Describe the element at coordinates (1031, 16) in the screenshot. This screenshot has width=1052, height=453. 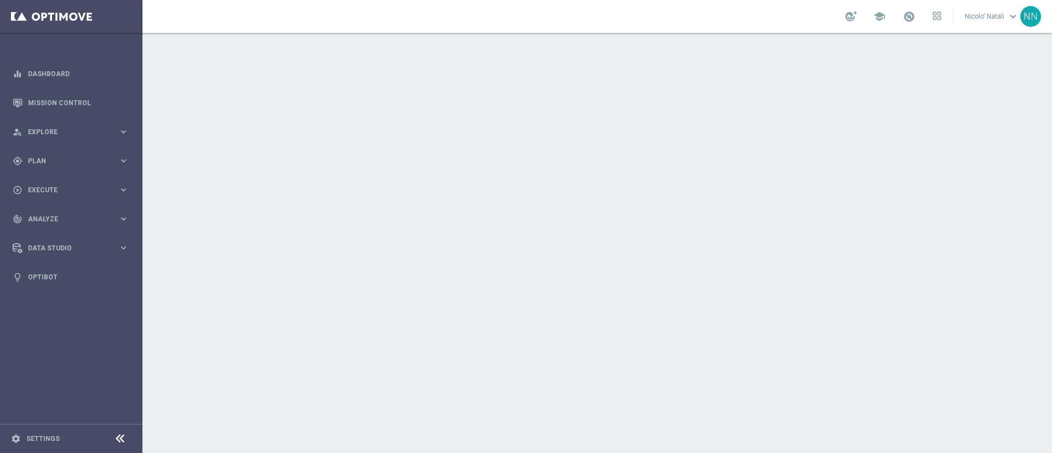
I see `div: NN` at that location.